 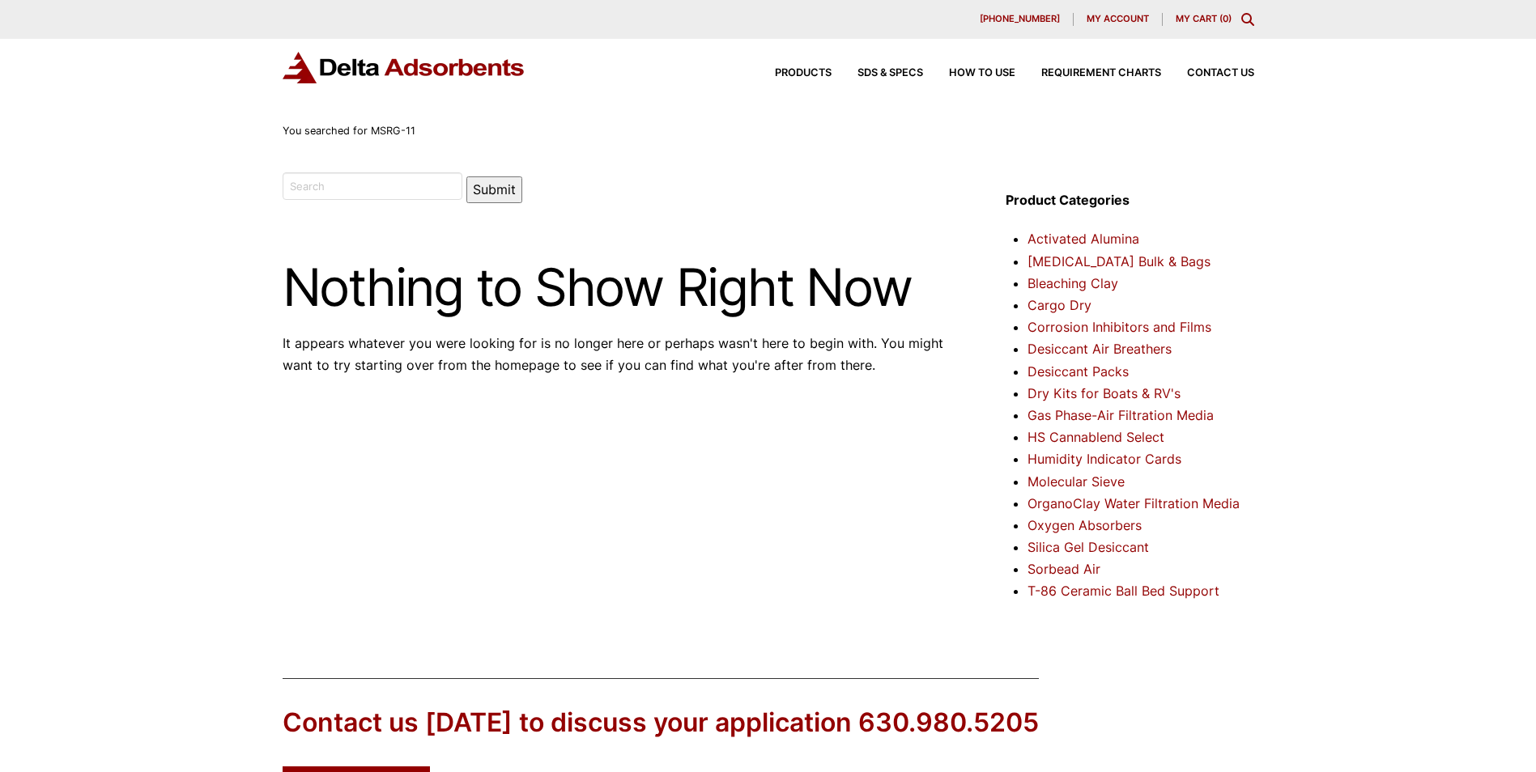 What do you see at coordinates (890, 73) in the screenshot?
I see `span: SDS & SPECS` at bounding box center [890, 73].